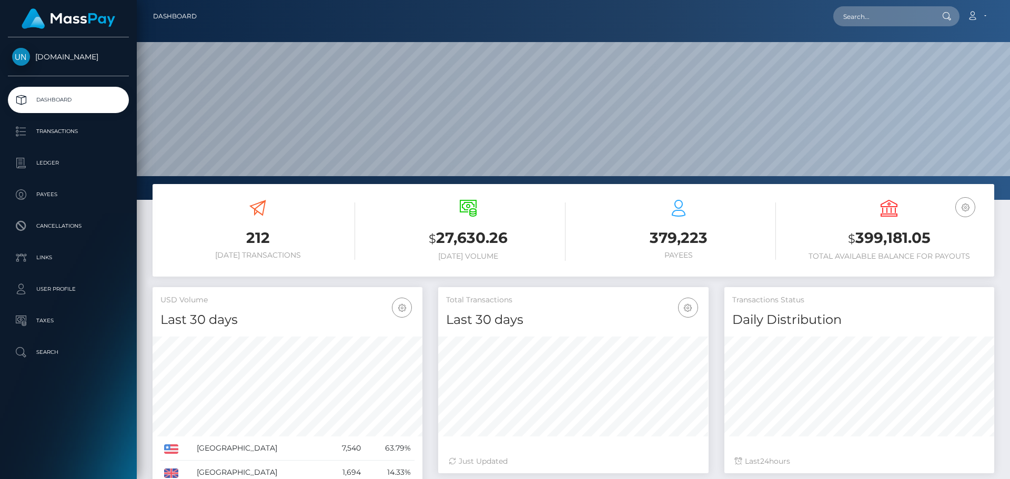 The width and height of the screenshot is (1010, 479). Describe the element at coordinates (68, 131) in the screenshot. I see `p: Transactions` at that location.